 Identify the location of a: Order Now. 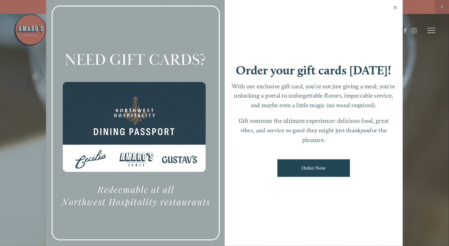
(314, 168).